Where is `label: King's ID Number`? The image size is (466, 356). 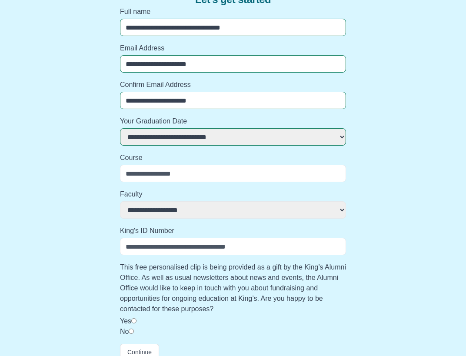 label: King's ID Number is located at coordinates (233, 231).